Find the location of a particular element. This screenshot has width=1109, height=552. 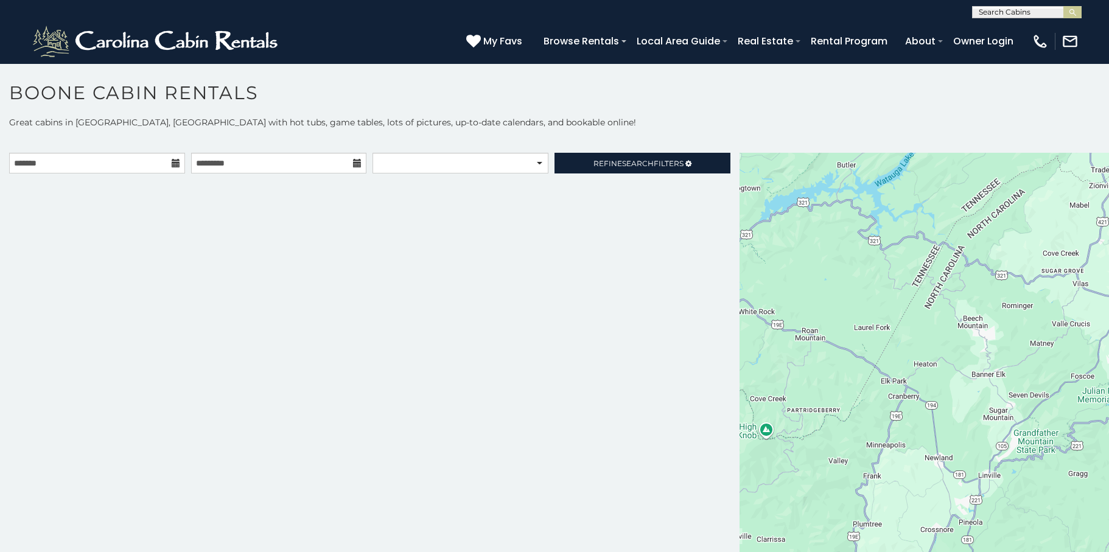

img: mail-regular-white.png is located at coordinates (1070, 41).